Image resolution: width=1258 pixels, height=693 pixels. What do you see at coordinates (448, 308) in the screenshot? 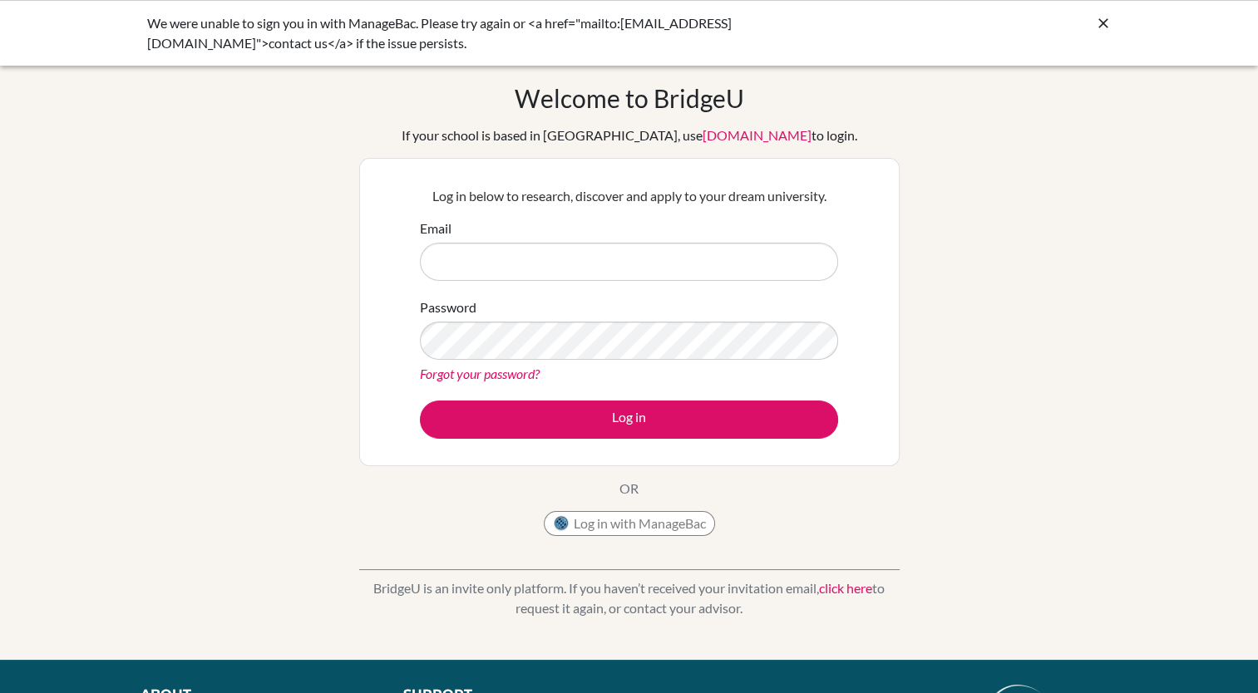
I see `label: Password` at bounding box center [448, 308].